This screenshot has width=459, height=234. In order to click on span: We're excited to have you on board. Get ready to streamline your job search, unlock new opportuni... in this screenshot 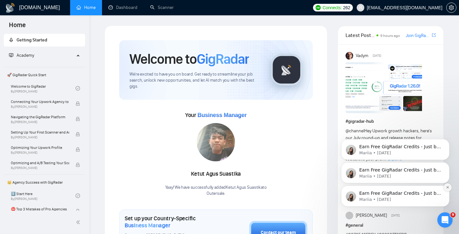, I will do `click(195, 80)`.